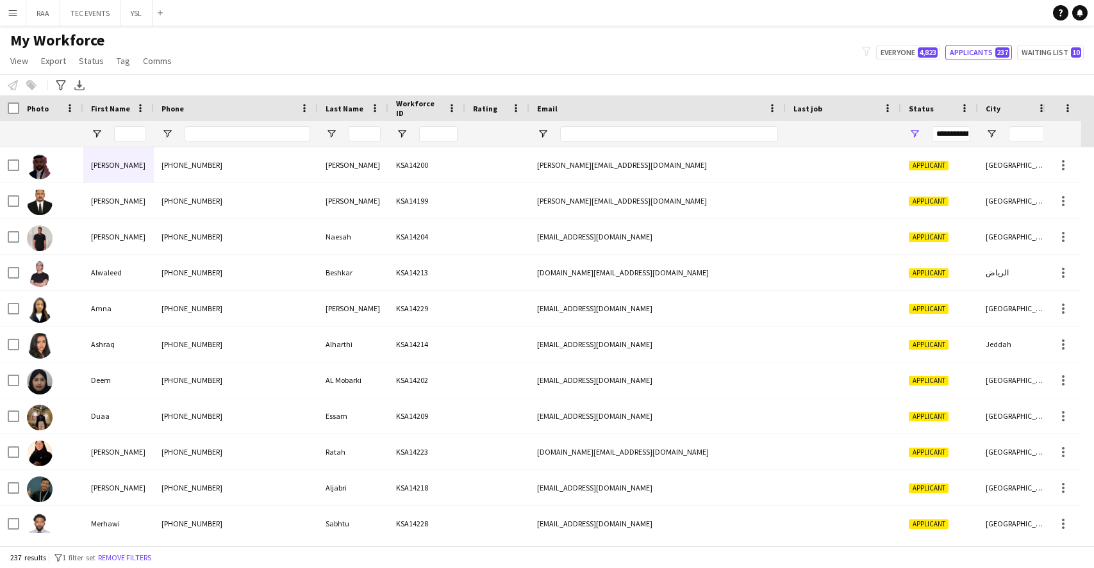 Image resolution: width=1094 pixels, height=568 pixels. I want to click on span: Status, so click(91, 61).